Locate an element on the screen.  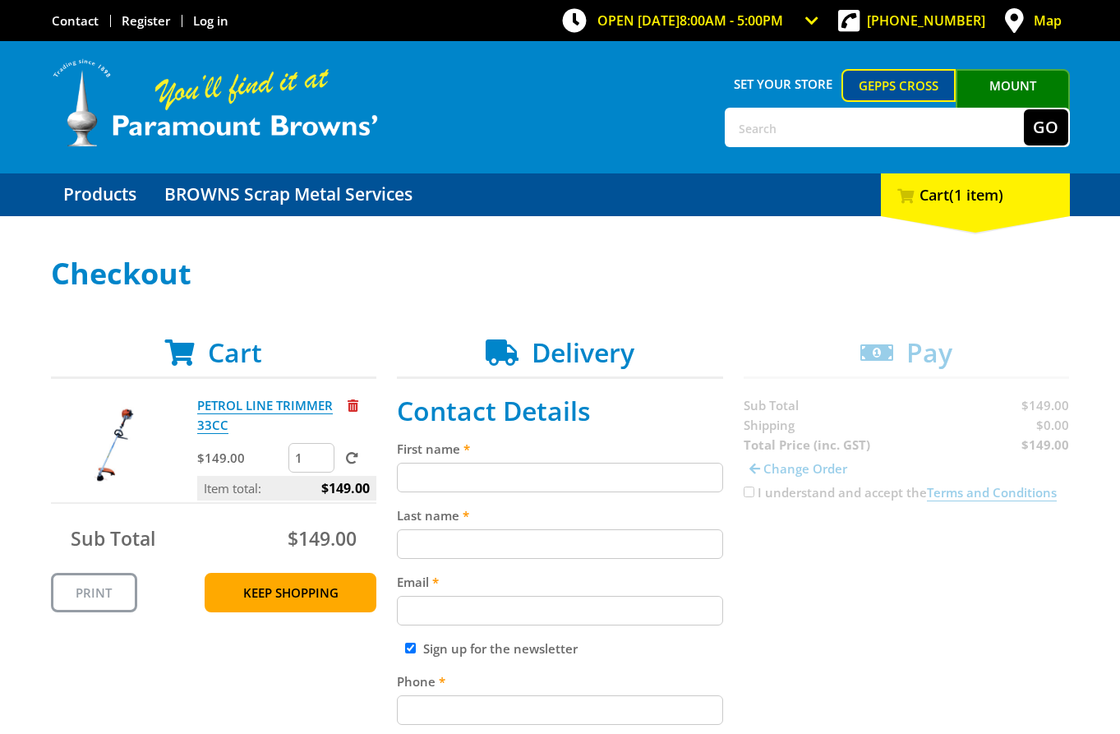
span: Delivery is located at coordinates (583, 352).